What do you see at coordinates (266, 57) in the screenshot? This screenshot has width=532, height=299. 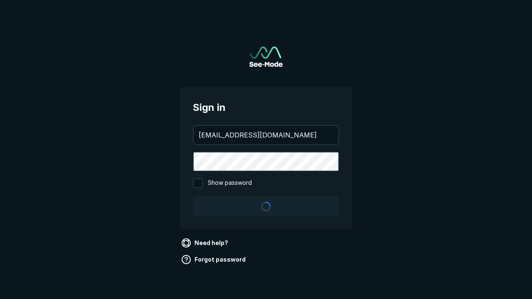 I see `img: See-Mode Logo` at bounding box center [266, 57].